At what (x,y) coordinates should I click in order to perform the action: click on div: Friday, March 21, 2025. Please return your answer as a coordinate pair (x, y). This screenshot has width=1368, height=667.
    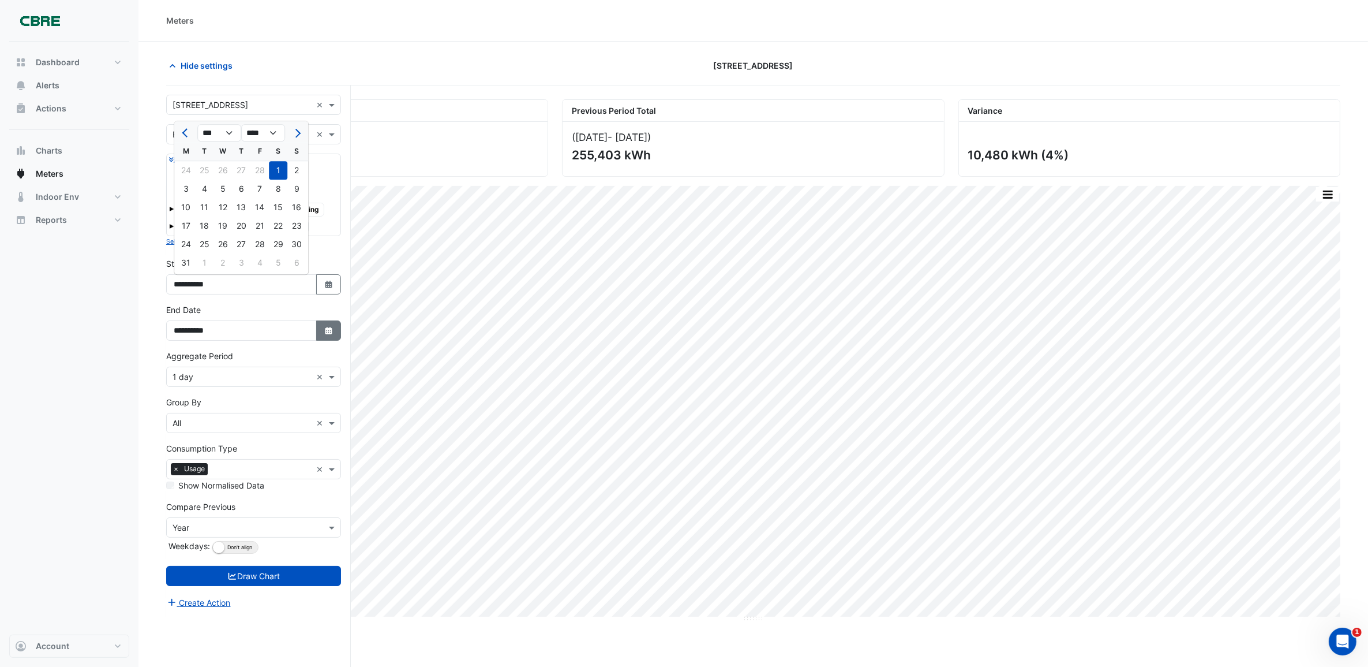
    Looking at the image, I should click on (260, 226).